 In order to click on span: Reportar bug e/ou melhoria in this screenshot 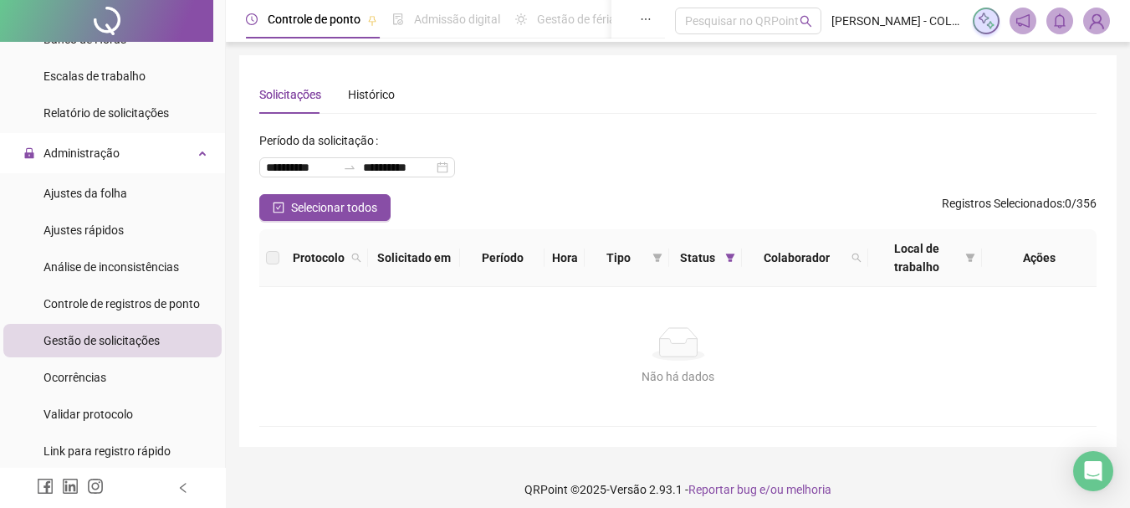, I will do `click(760, 489)`.